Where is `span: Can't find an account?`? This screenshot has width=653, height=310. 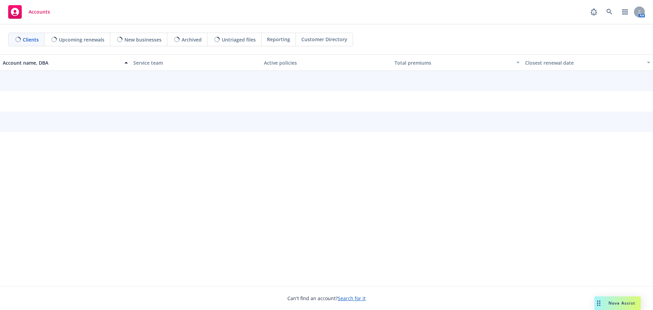
span: Can't find an account? is located at coordinates (326, 298).